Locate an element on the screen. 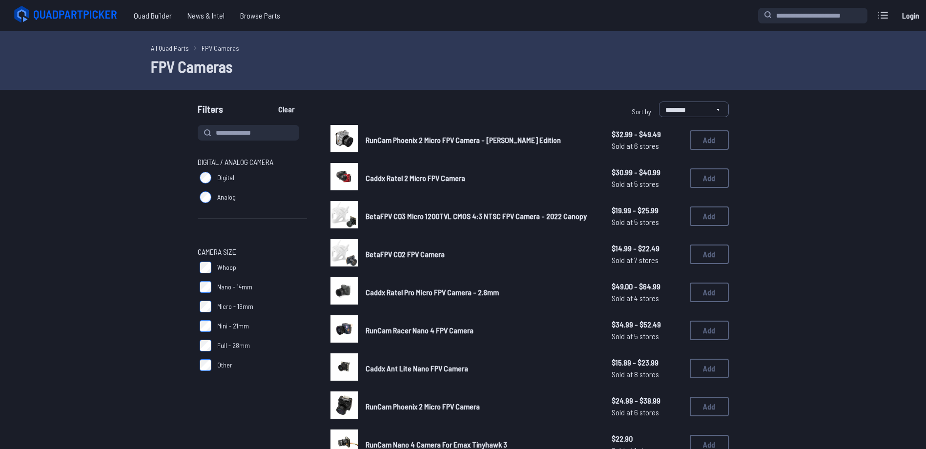  span: Quad Builder is located at coordinates (153, 16).